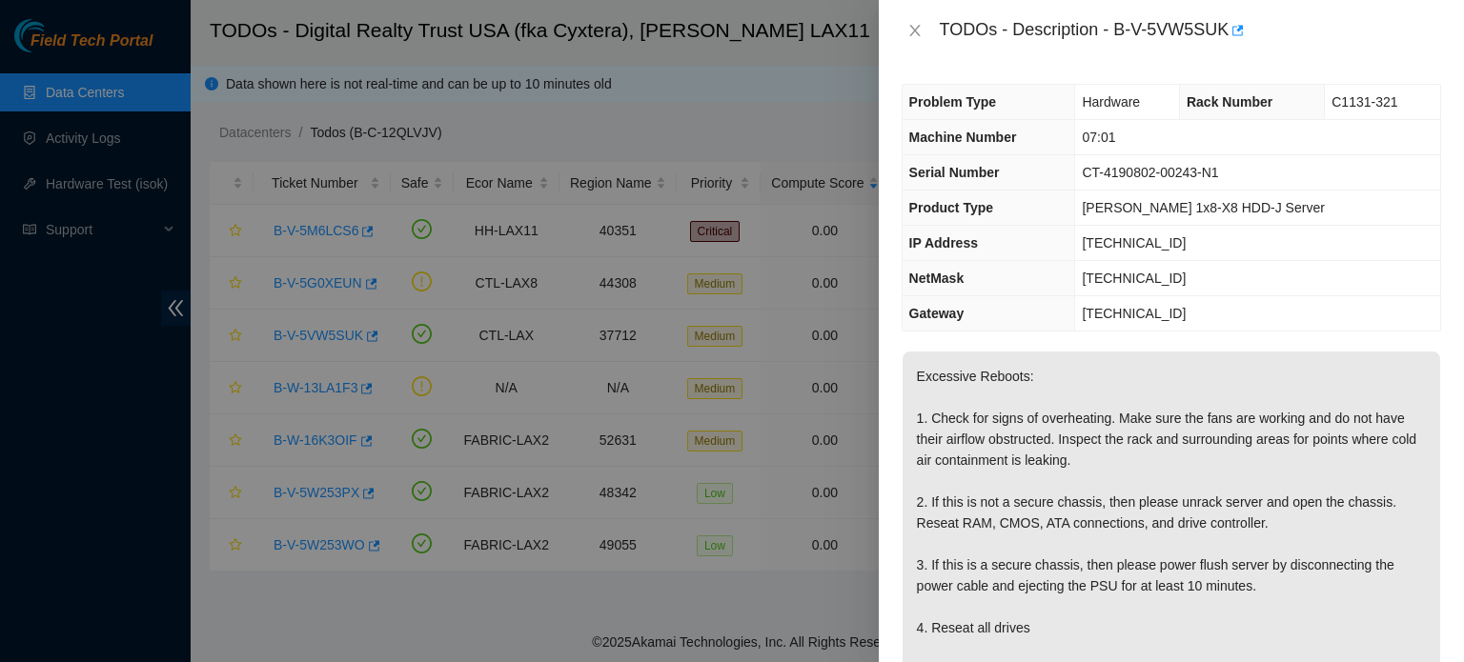 This screenshot has width=1464, height=662. What do you see at coordinates (1229, 102) in the screenshot?
I see `span: Rack Number` at bounding box center [1229, 102].